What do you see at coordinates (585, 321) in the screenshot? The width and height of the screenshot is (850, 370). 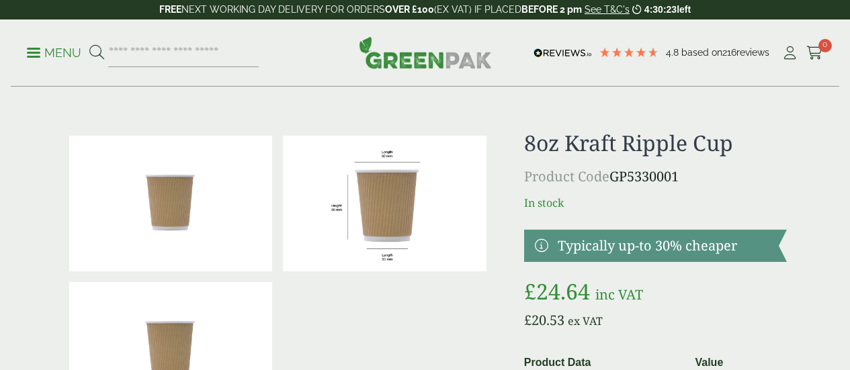 I see `span: ex VAT` at bounding box center [585, 321].